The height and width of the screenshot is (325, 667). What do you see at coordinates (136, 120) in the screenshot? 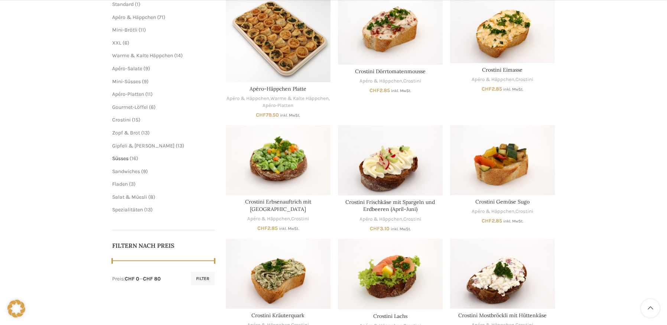
I see `span: 15` at bounding box center [136, 120].